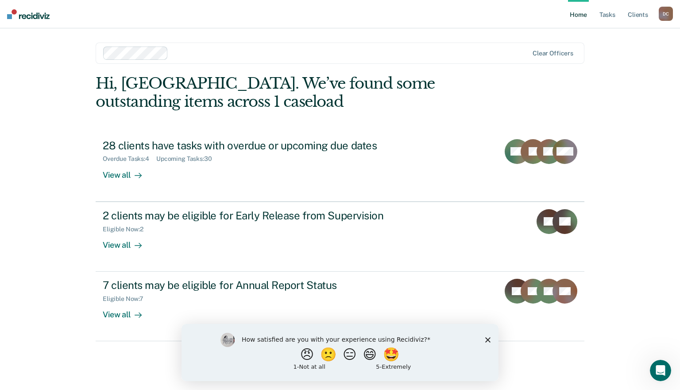  What do you see at coordinates (258, 285) in the screenshot?
I see `div: 7 clients may be eligible for Annual Report Status` at bounding box center [258, 285].